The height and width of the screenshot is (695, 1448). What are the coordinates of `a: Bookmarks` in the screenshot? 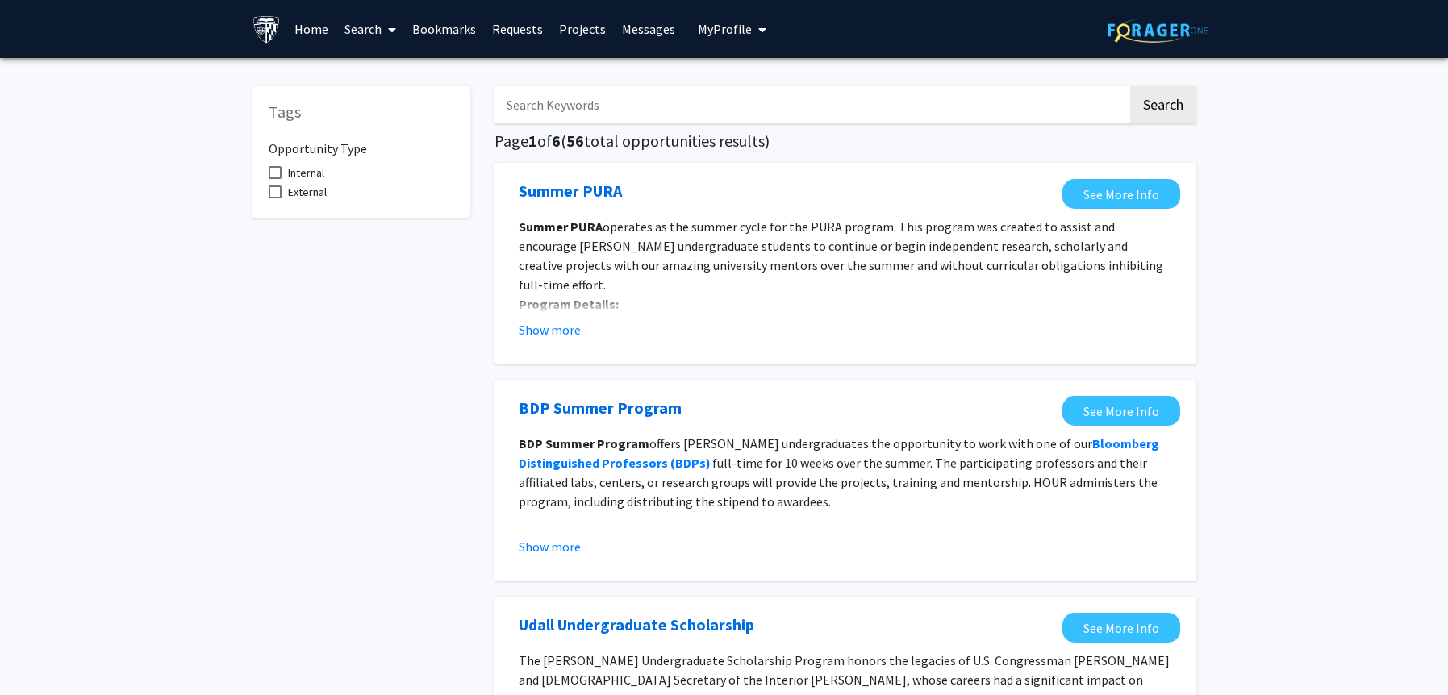 It's located at (444, 29).